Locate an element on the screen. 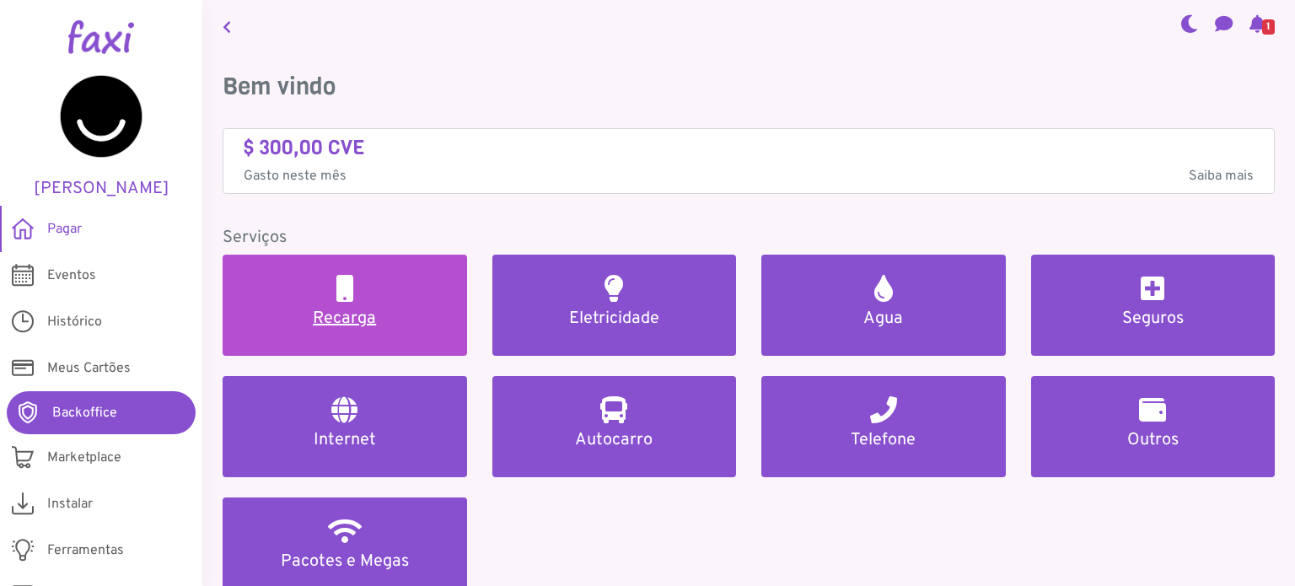 The image size is (1295, 586). a: Recarga is located at coordinates (345, 305).